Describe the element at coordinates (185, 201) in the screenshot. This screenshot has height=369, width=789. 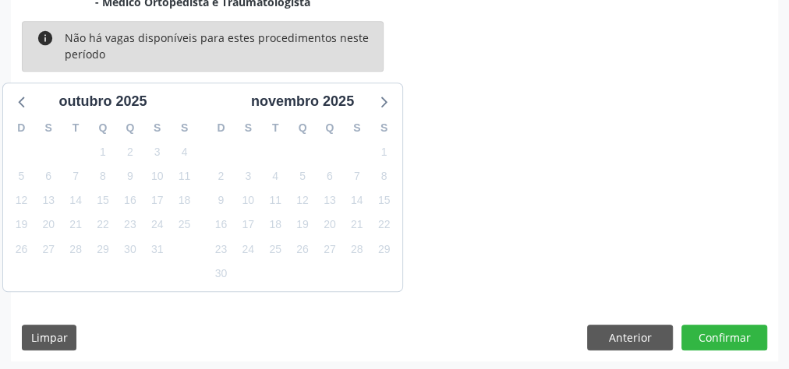
I see `span: sábado, 18 de outubro de 2025` at that location.